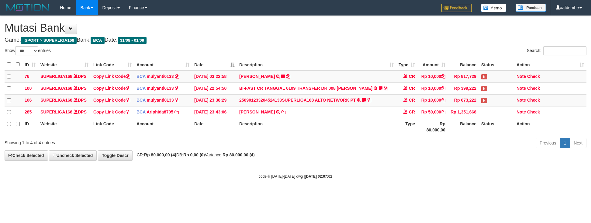  Describe the element at coordinates (163, 126) in the screenshot. I see `th: Account` at that location.